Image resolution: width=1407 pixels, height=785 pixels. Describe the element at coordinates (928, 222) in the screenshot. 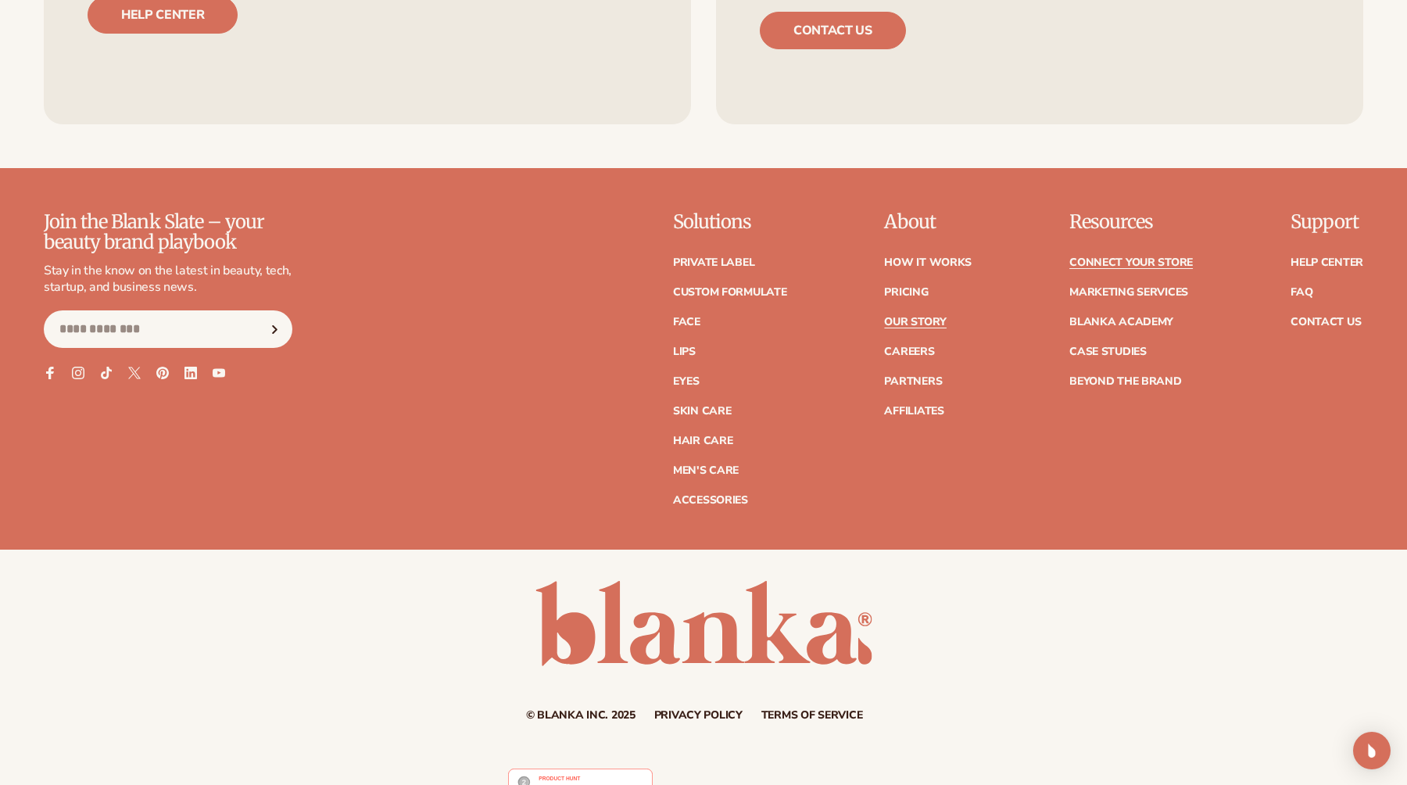

I see `p: About` at that location.